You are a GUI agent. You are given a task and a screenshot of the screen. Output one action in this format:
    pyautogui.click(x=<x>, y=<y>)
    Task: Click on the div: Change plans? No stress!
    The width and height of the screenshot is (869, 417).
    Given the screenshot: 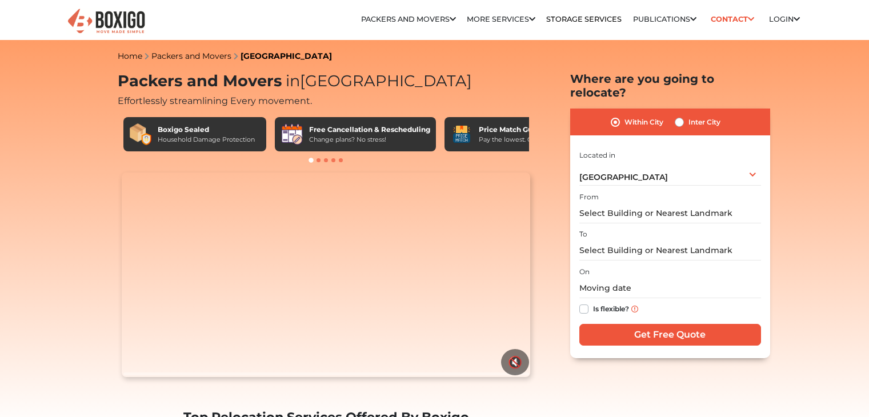 What is the action you would take?
    pyautogui.click(x=369, y=139)
    